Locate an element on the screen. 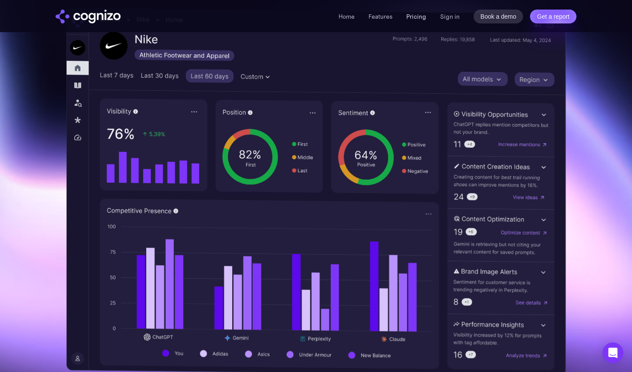  a: home is located at coordinates (88, 16).